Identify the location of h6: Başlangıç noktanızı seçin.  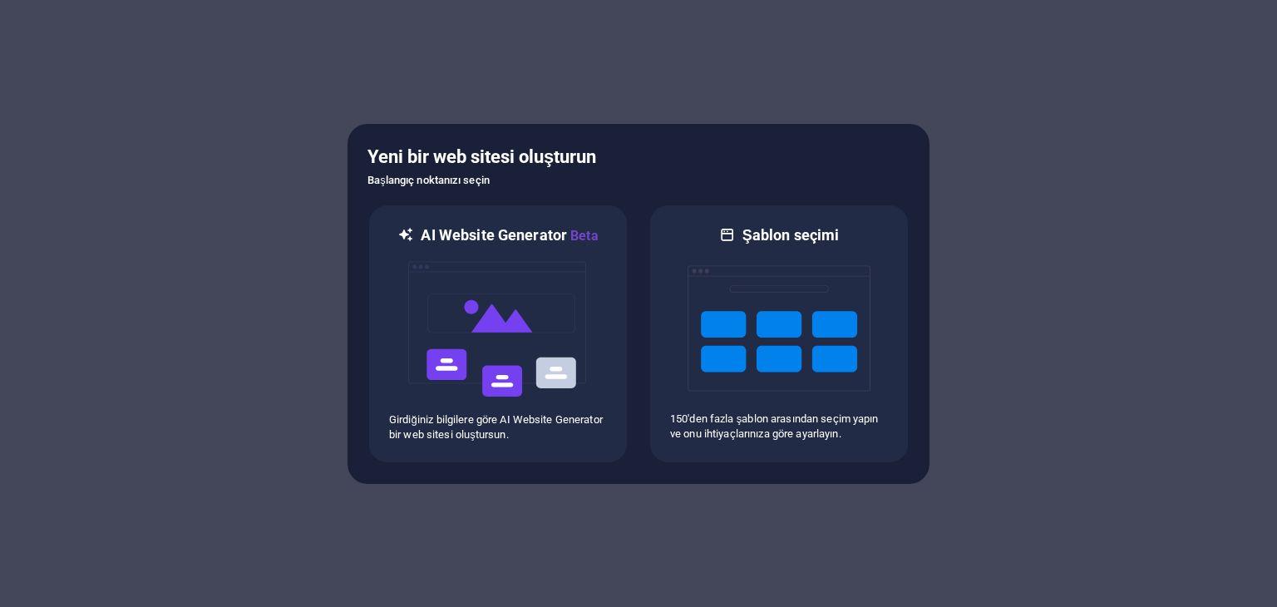
(638, 180).